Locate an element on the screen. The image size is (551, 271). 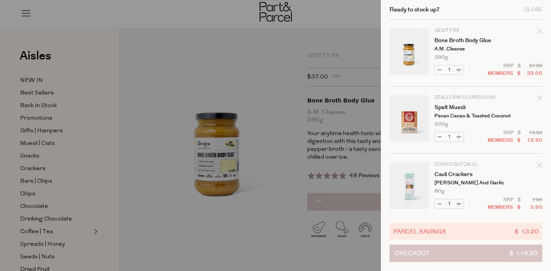
span: Checkout is located at coordinates (412, 253).